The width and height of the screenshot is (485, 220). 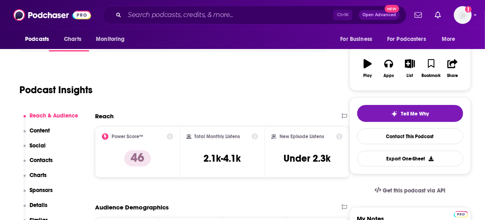 I want to click on span: New, so click(x=392, y=8).